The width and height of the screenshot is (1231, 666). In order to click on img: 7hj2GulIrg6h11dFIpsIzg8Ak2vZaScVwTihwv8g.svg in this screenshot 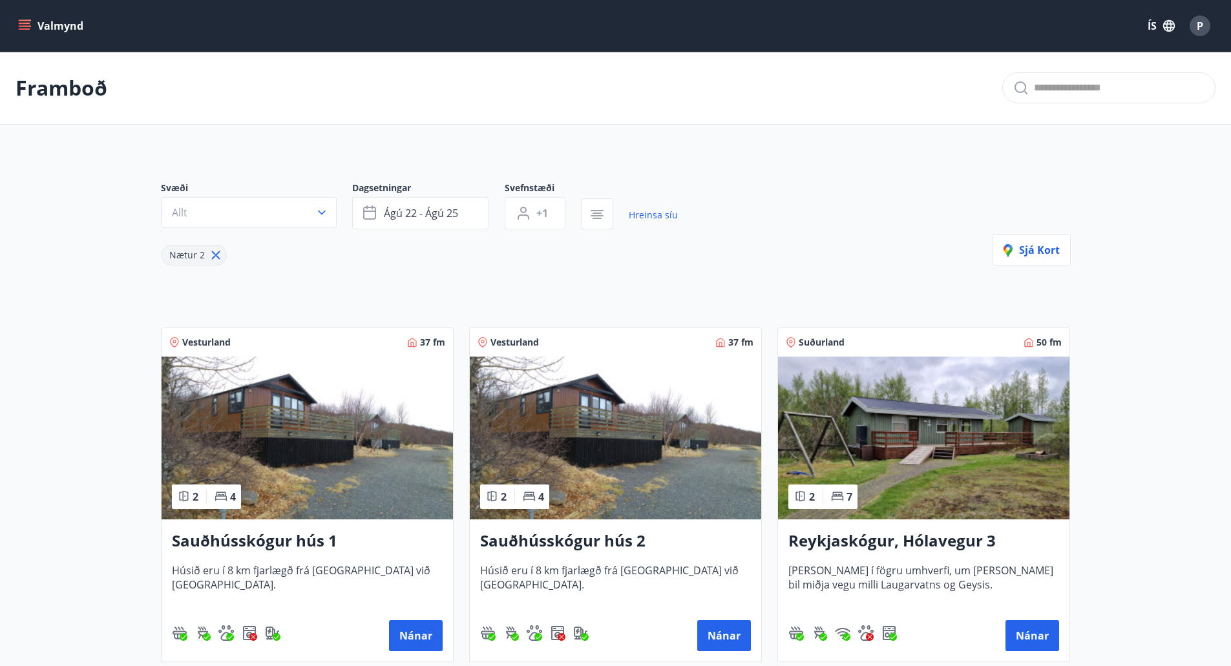, I will do `click(889, 633)`.